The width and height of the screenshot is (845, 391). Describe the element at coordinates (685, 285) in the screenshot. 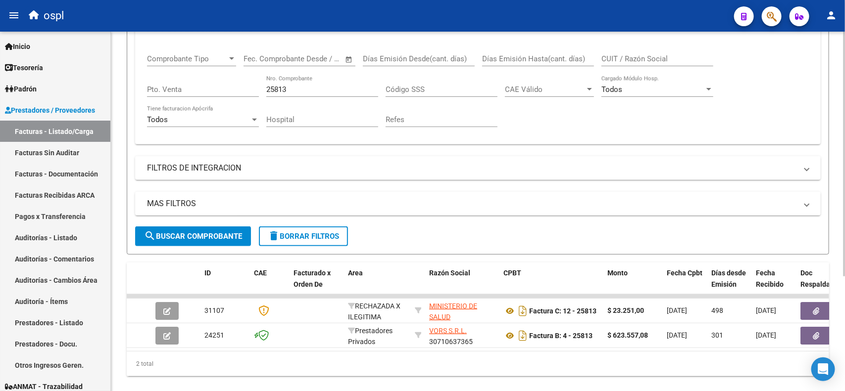

I see `datatable-header-cell: Fecha Cpbt` at that location.